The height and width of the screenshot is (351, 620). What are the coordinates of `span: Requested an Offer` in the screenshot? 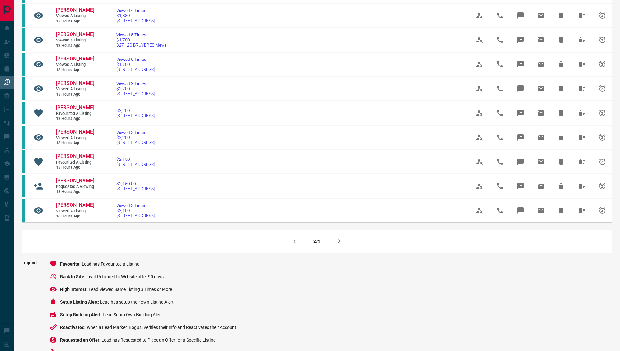 It's located at (81, 340).